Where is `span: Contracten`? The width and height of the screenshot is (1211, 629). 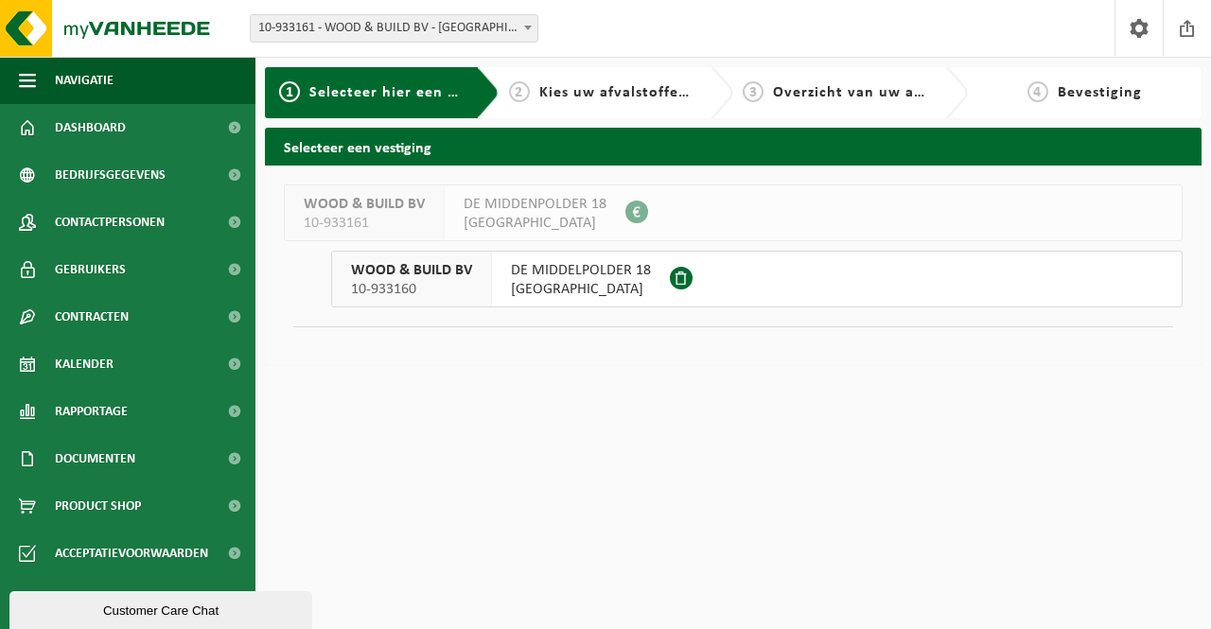 span: Contracten is located at coordinates (92, 317).